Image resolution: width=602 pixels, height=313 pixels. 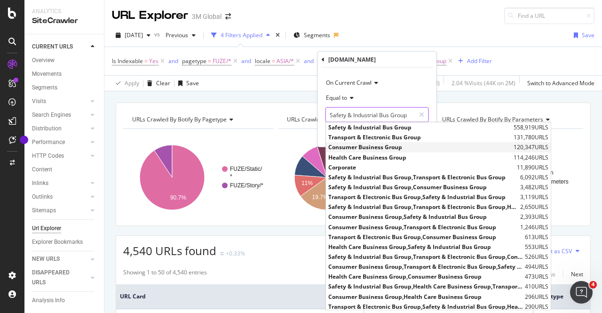 What do you see at coordinates (419, 157) in the screenshot?
I see `span: Health Care Business Group` at bounding box center [419, 157].